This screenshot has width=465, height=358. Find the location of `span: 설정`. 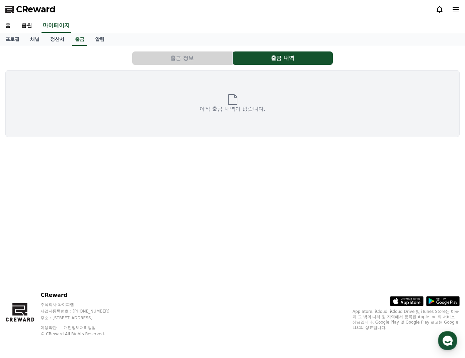

span: 설정 is located at coordinates (107, 225).